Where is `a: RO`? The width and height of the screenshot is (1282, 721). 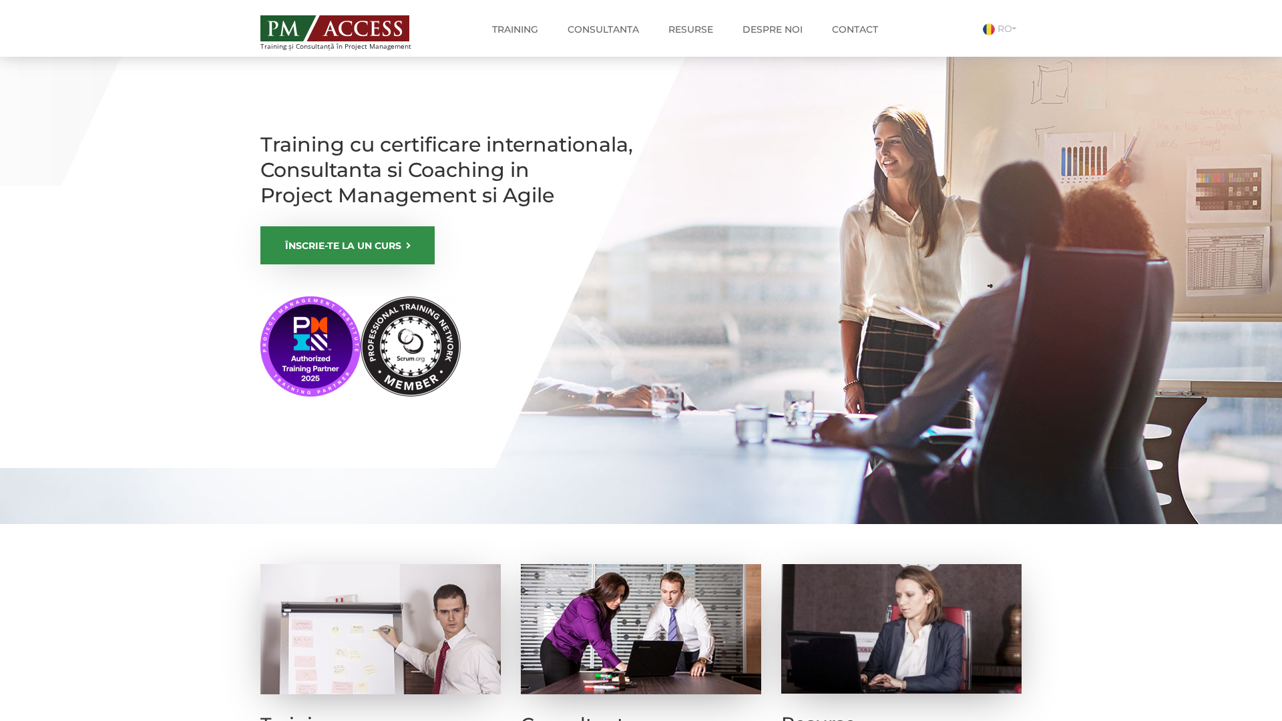
a: RO is located at coordinates (1002, 29).